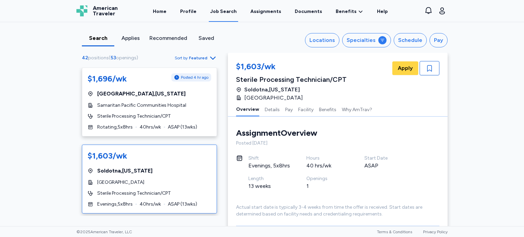  Describe the element at coordinates (196, 58) in the screenshot. I see `button: Sort byFeatured` at that location.